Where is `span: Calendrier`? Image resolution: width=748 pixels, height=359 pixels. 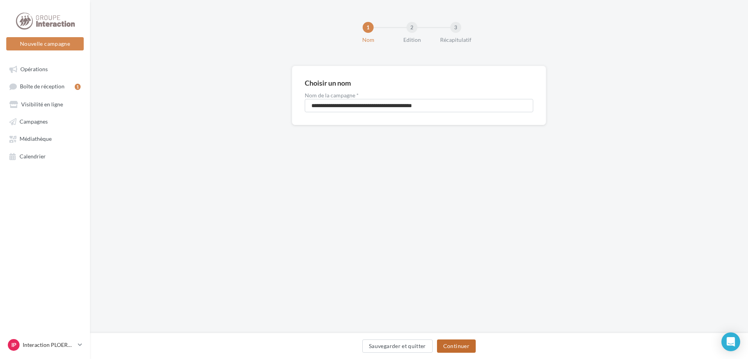
span: Calendrier is located at coordinates (32, 156).